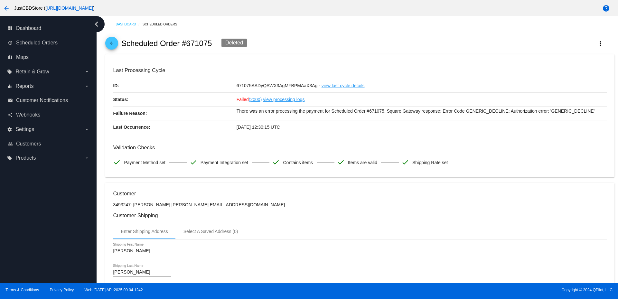 The image size is (618, 299). What do you see at coordinates (28, 115) in the screenshot?
I see `span: Webhooks` at bounding box center [28, 115].